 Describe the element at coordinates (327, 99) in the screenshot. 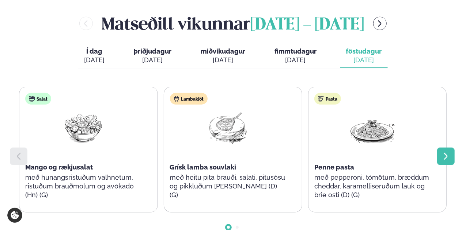

I see `div: Pasta` at that location.